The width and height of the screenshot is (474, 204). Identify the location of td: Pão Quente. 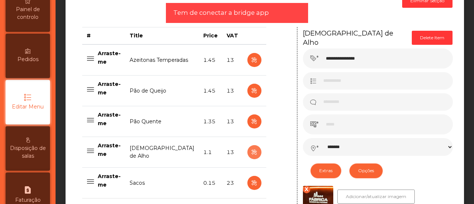
(162, 122).